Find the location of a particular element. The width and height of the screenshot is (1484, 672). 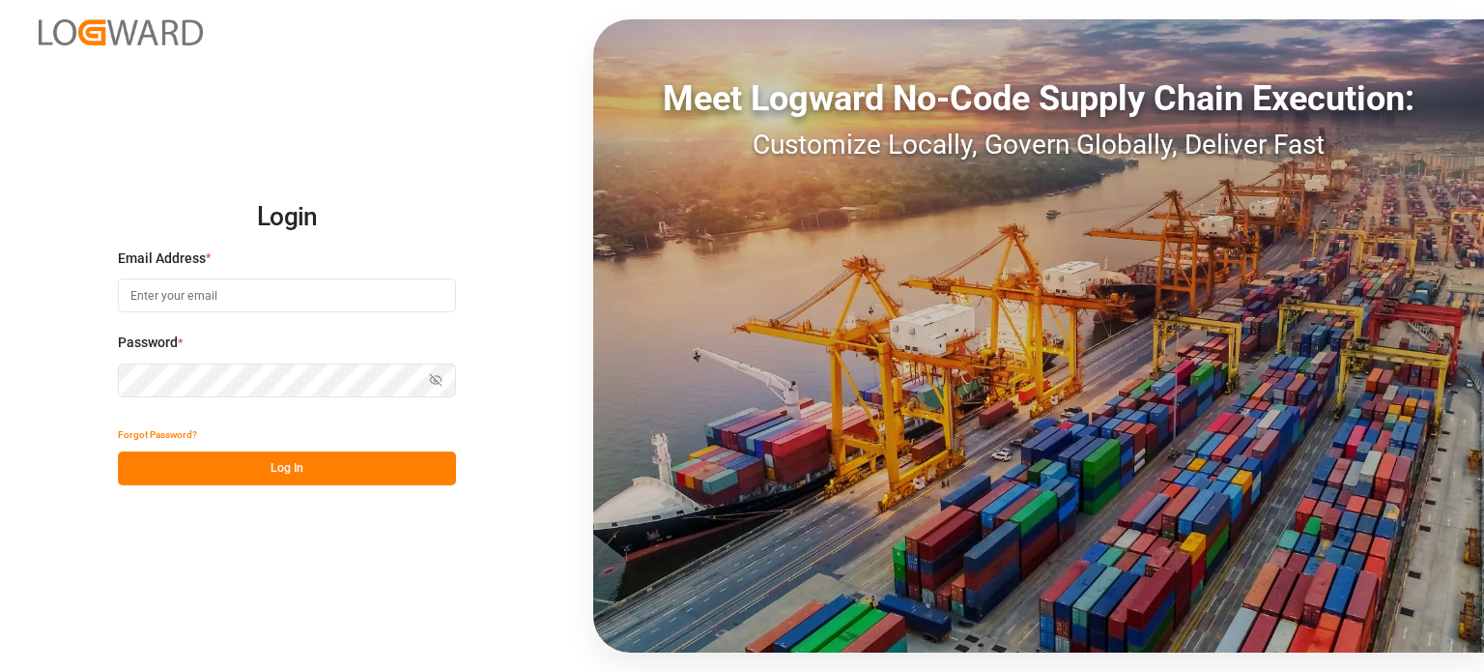

div: Customize Locally, Govern Globally, Deliver Fast is located at coordinates (1039, 145).